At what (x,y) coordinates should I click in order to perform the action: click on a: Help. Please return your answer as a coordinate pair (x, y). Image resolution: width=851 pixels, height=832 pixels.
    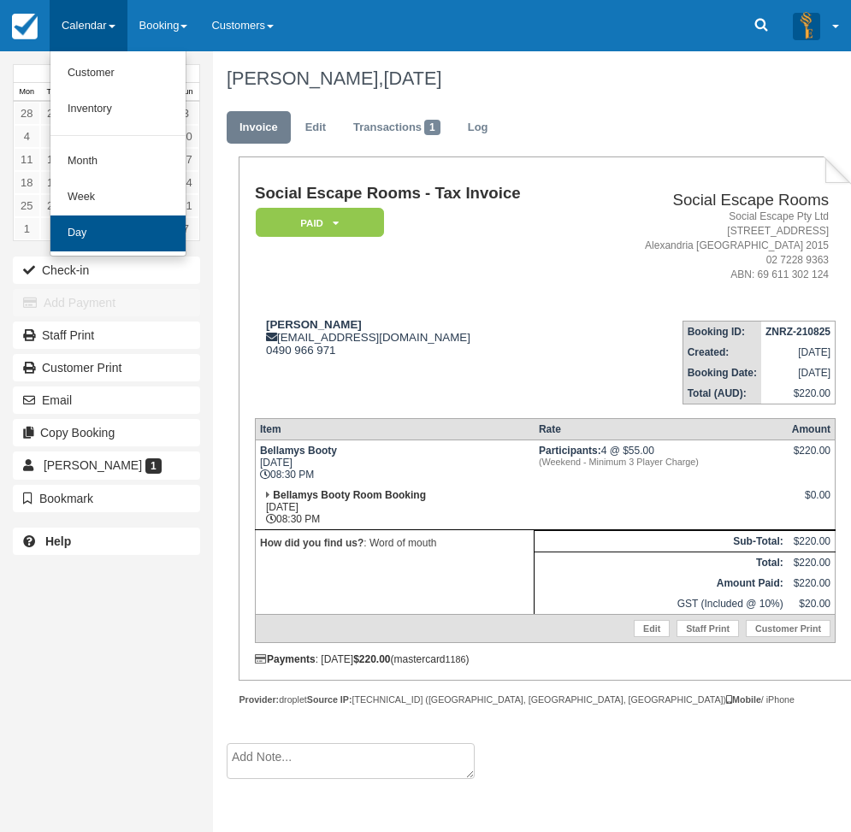
    Looking at the image, I should click on (106, 541).